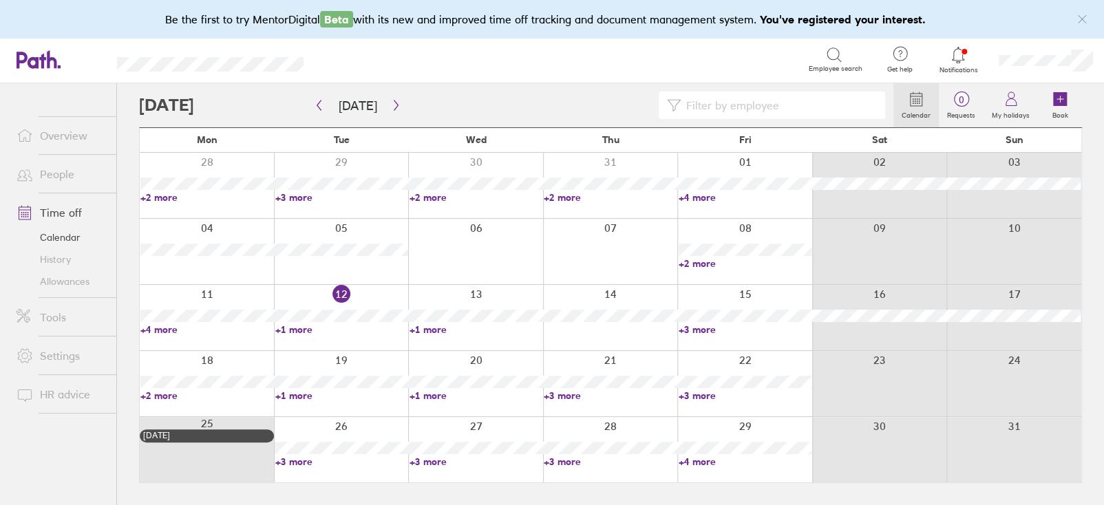  Describe the element at coordinates (341, 140) in the screenshot. I see `span: Tue` at that location.